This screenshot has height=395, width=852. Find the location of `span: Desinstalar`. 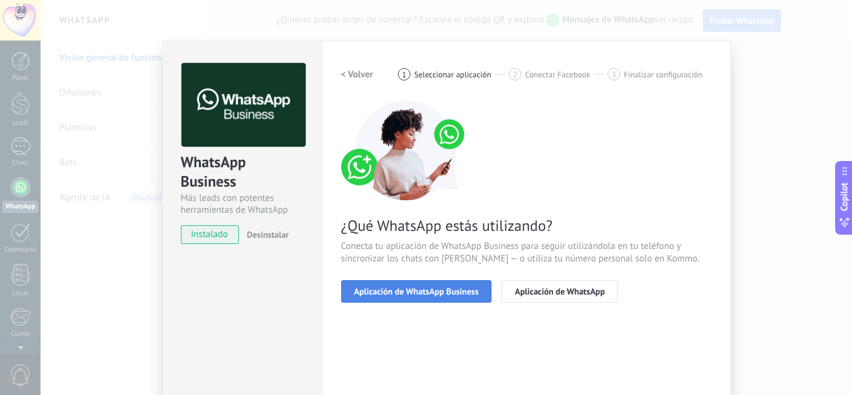

span: Desinstalar is located at coordinates (268, 235).